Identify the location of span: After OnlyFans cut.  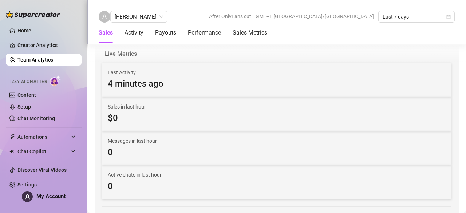
(230, 16).